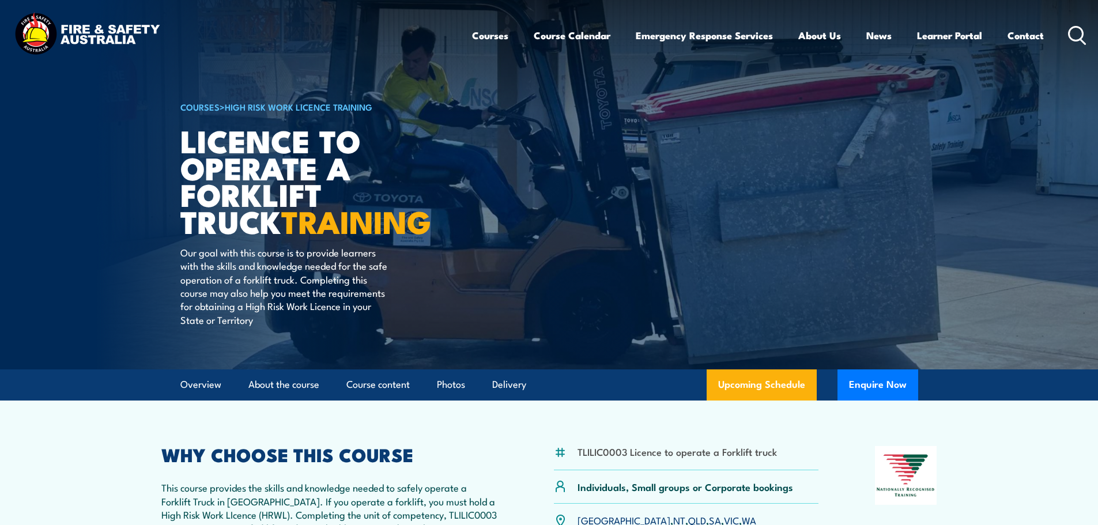  Describe the element at coordinates (572, 35) in the screenshot. I see `a: Course Calendar` at that location.